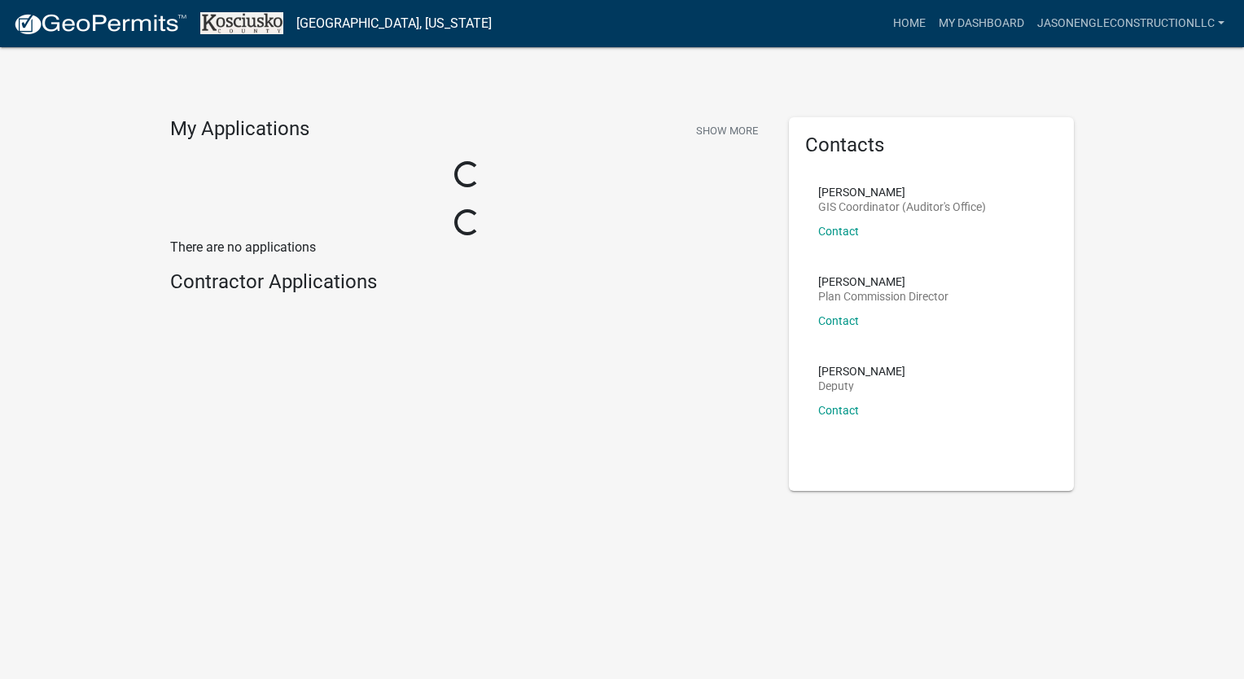 This screenshot has width=1244, height=679. I want to click on h4: Contractor Applications, so click(467, 282).